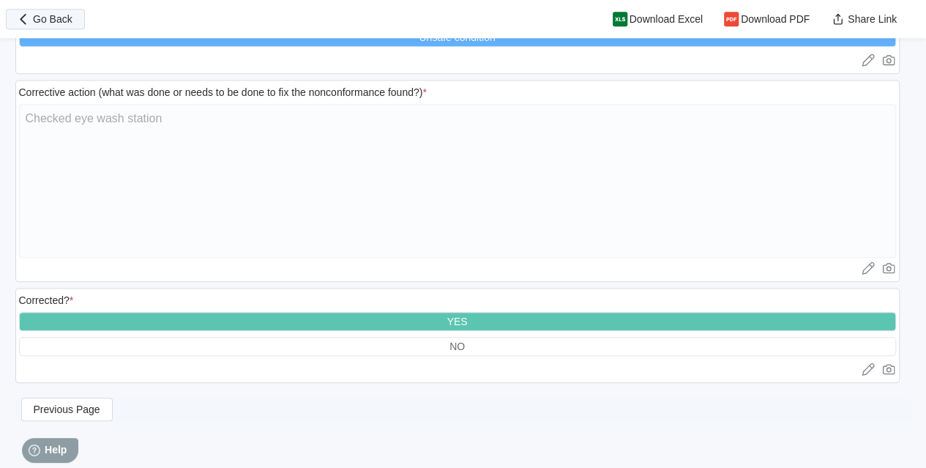 The height and width of the screenshot is (468, 926). What do you see at coordinates (666, 19) in the screenshot?
I see `span: Download Excel` at bounding box center [666, 19].